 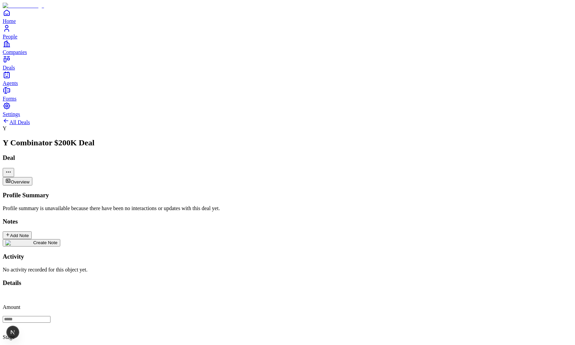 What do you see at coordinates (9, 21) in the screenshot?
I see `span: Home` at bounding box center [9, 21].